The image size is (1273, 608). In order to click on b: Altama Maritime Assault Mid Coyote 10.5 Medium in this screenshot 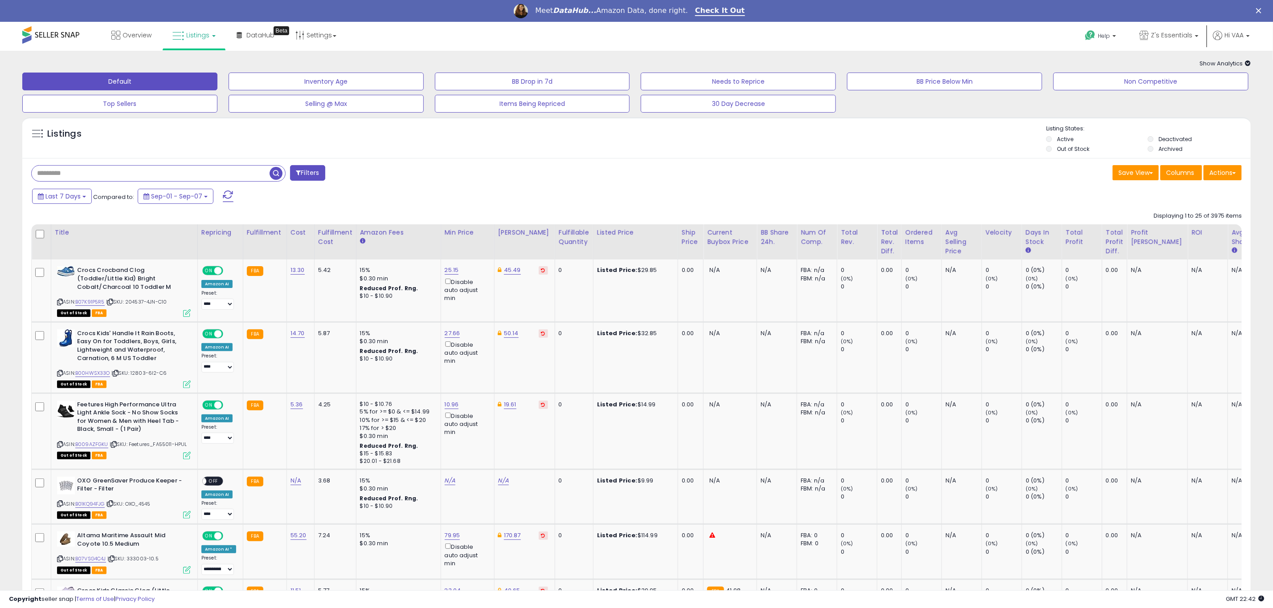, I will do `click(131, 541)`.